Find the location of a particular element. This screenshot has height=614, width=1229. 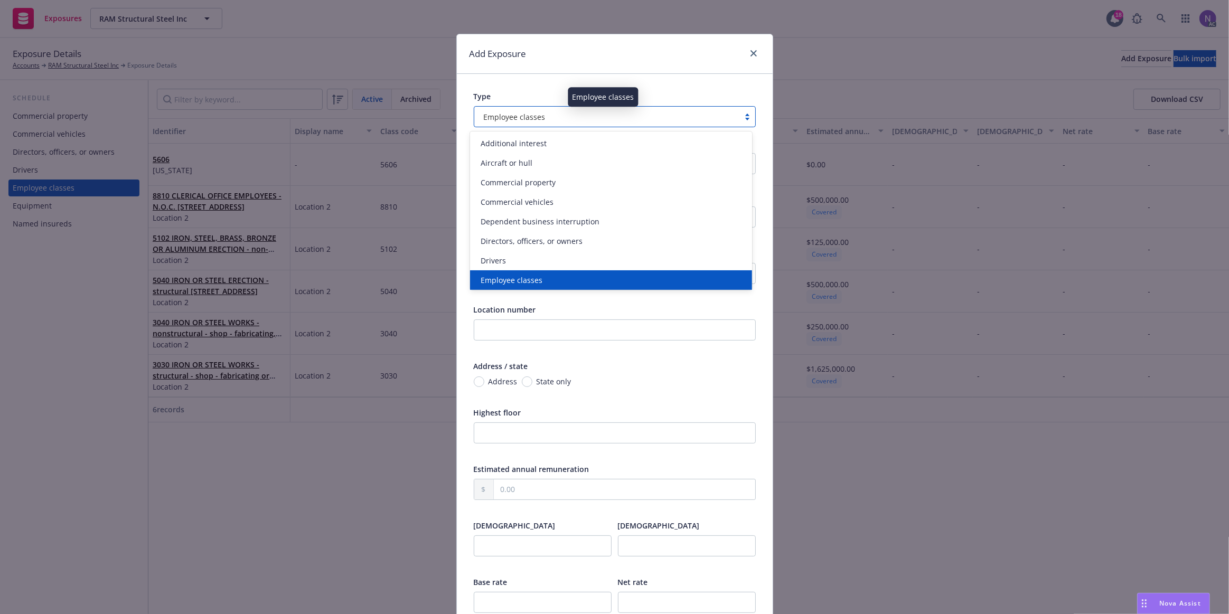

span: Nova Assist is located at coordinates (1180, 603).